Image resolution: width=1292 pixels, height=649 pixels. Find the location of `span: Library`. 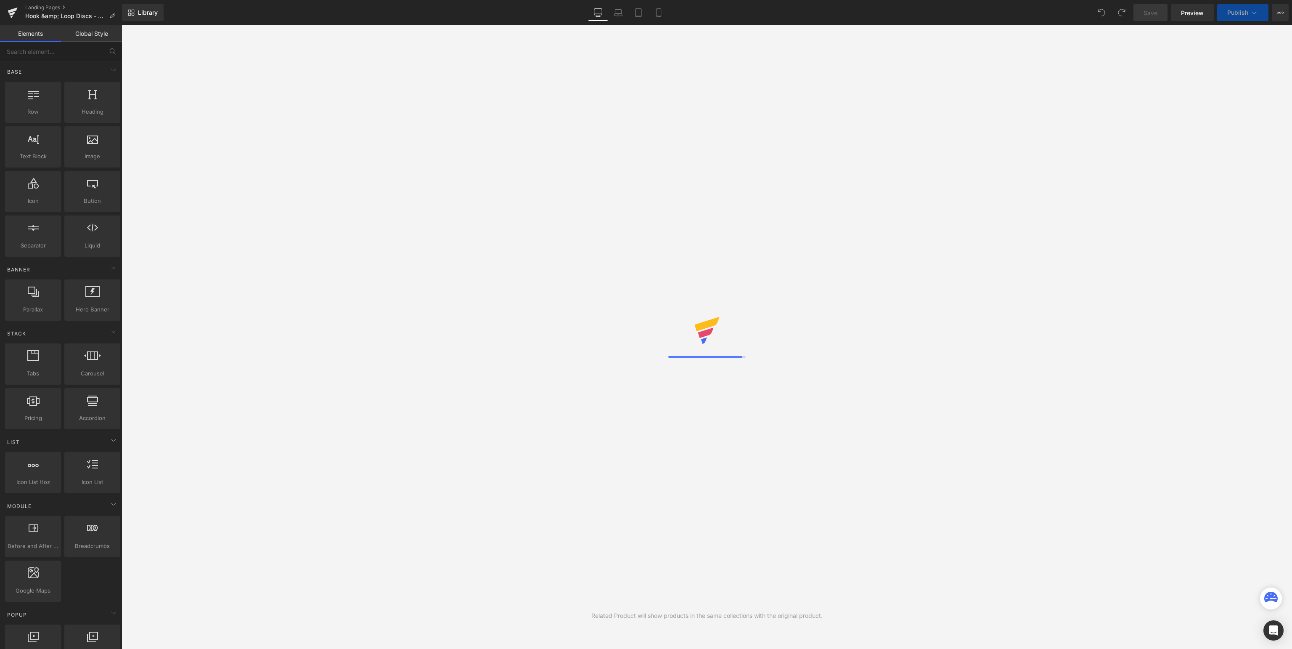

span: Library is located at coordinates (148, 13).